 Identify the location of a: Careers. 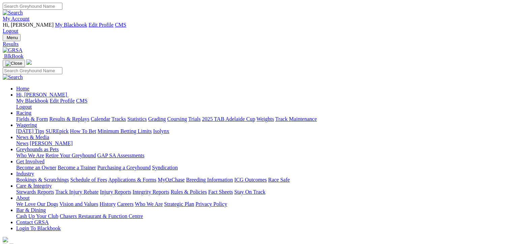
(125, 204).